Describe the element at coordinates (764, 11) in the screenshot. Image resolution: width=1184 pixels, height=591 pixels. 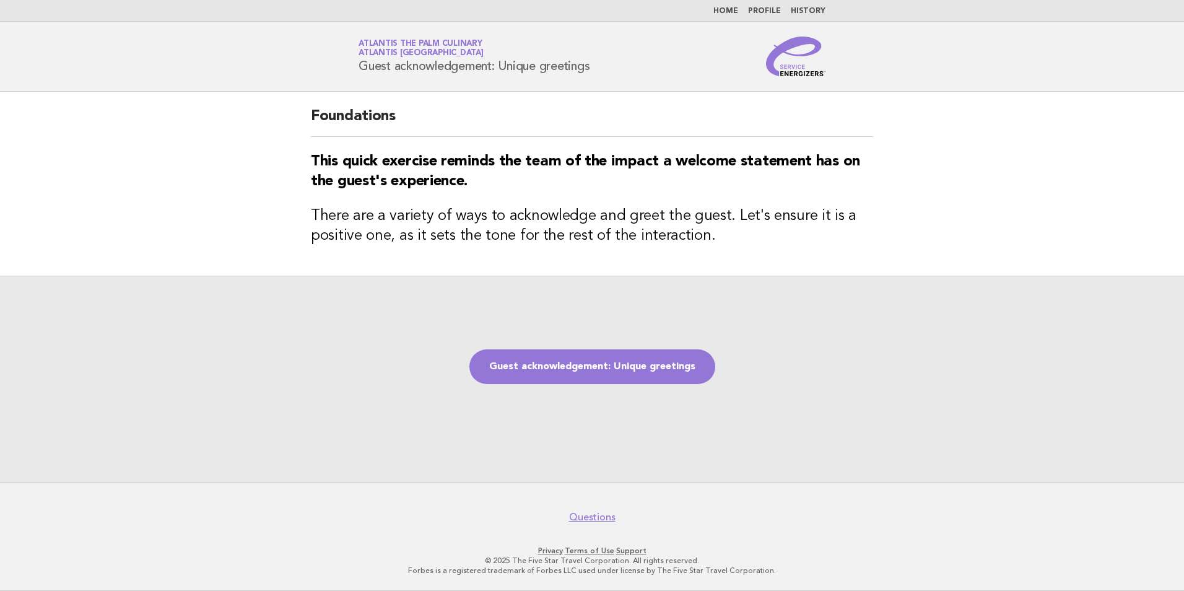
I see `a: Profile` at that location.